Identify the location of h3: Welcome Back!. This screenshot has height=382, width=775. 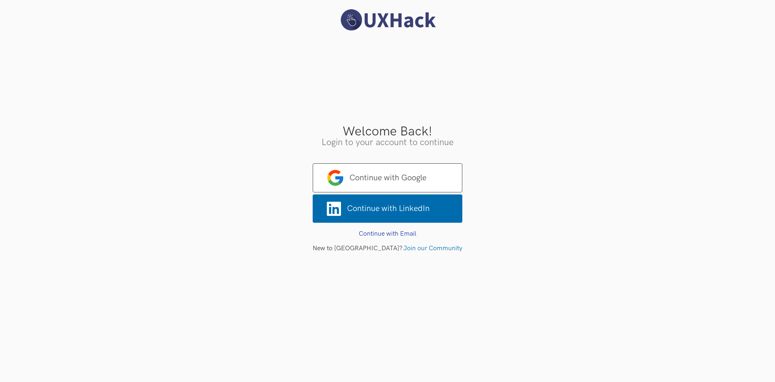
(387, 132).